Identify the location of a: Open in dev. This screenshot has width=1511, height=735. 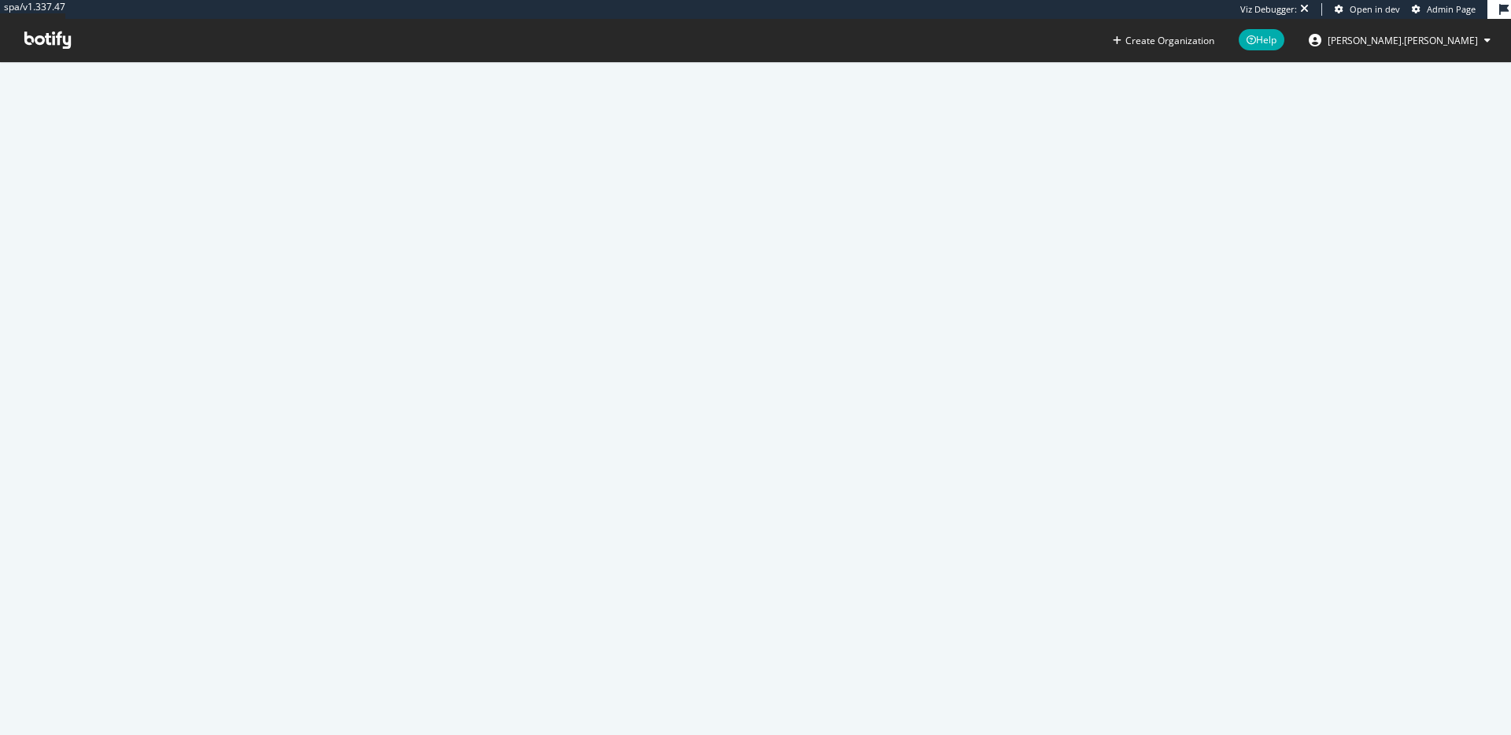
(1367, 9).